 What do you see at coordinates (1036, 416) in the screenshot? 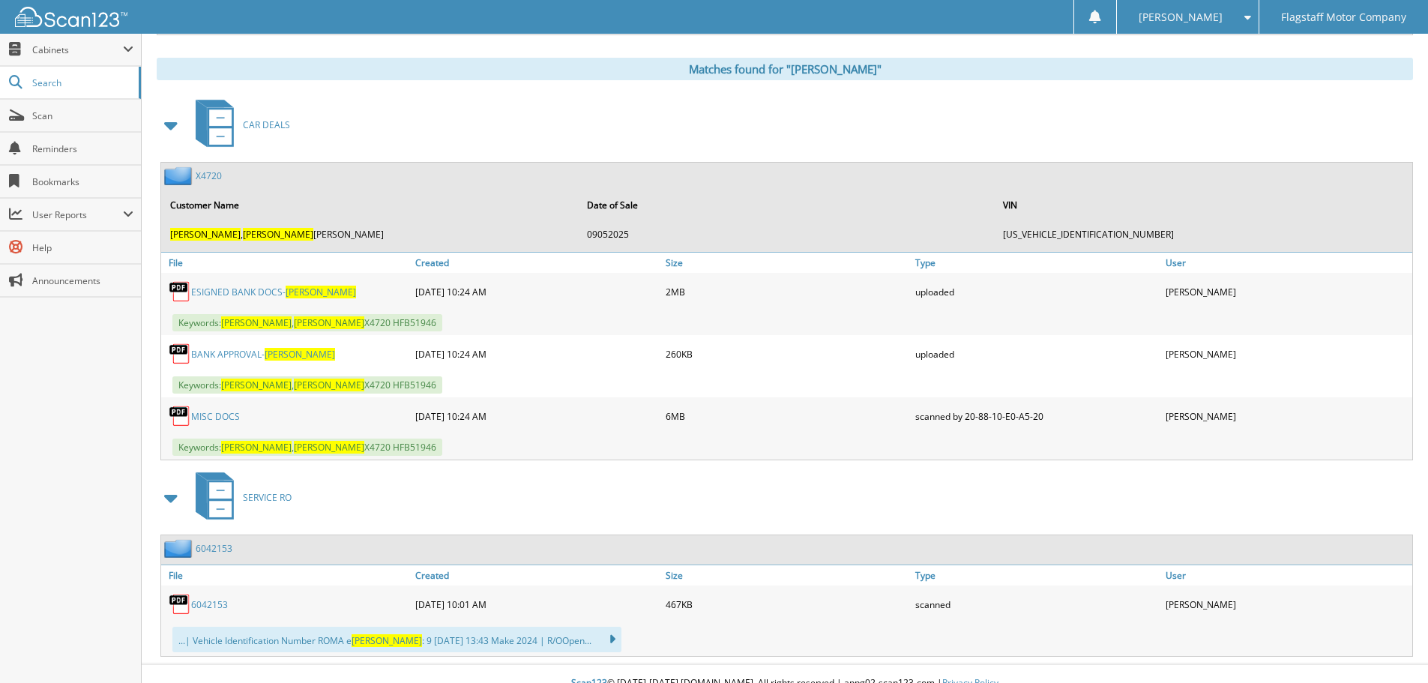
I see `div: scanned by 20-88-10-E0-A5-20` at bounding box center [1036, 416].